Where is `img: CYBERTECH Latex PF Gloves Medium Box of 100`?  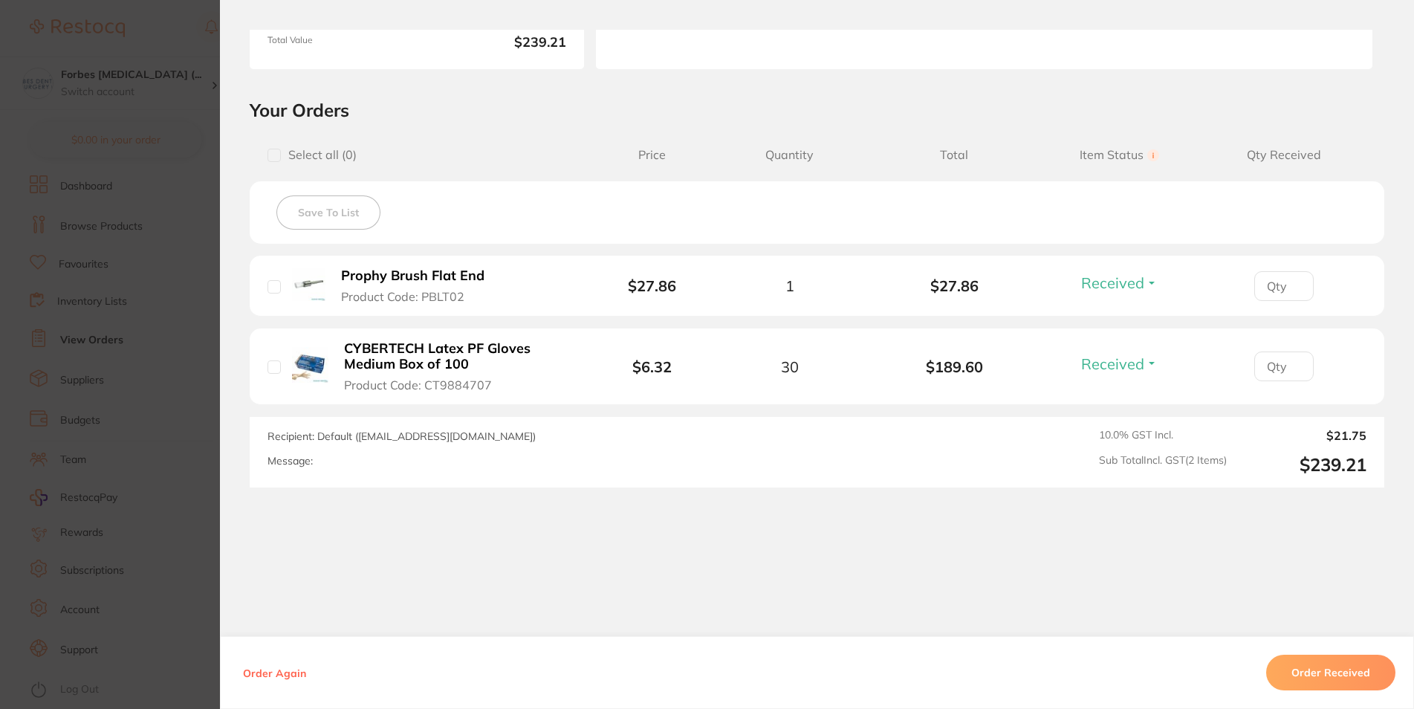
img: CYBERTECH Latex PF Gloves Medium Box of 100 is located at coordinates (310, 365).